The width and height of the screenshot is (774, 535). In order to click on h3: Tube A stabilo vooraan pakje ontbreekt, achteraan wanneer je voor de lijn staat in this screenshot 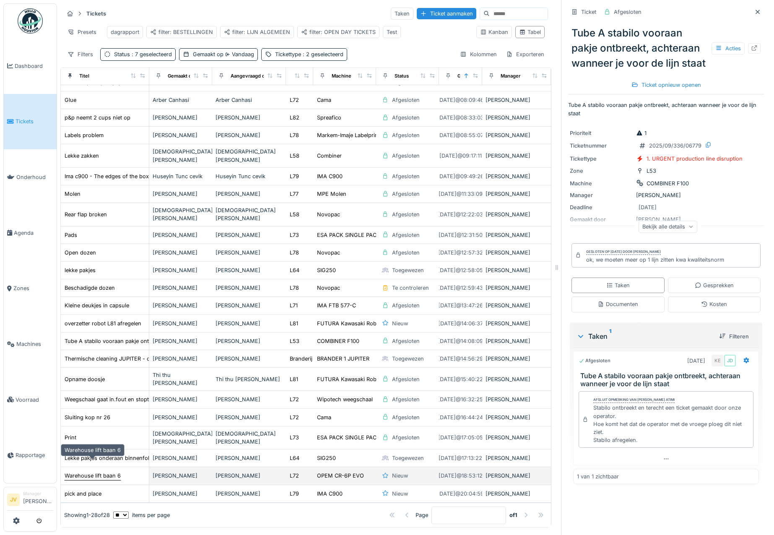, I will do `click(667, 380)`.